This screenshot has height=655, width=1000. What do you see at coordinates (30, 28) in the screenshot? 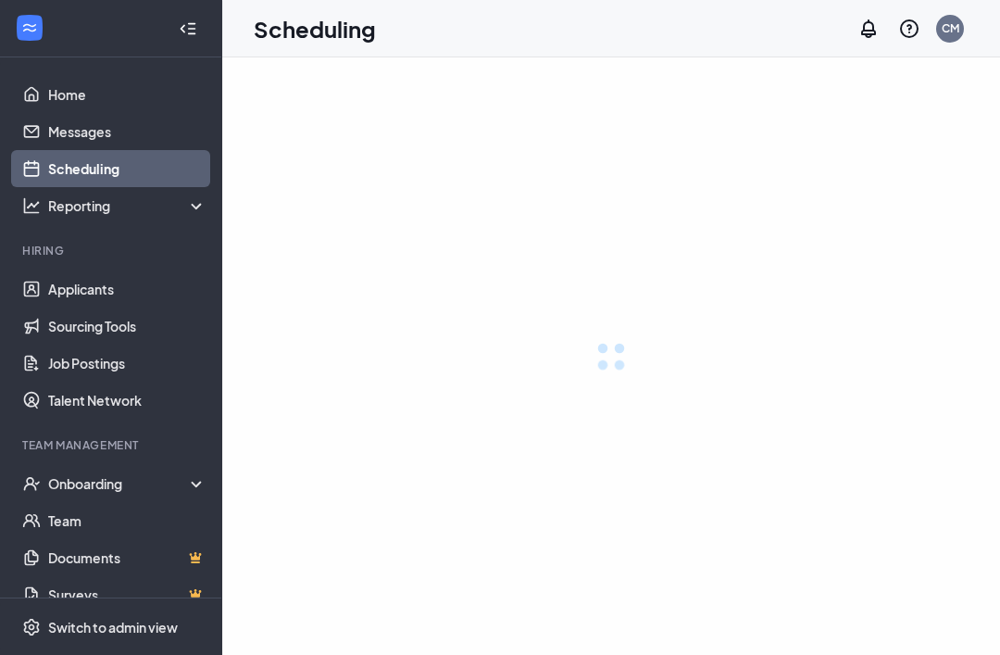
I see `svg: WorkstreamLogo` at bounding box center [30, 28].